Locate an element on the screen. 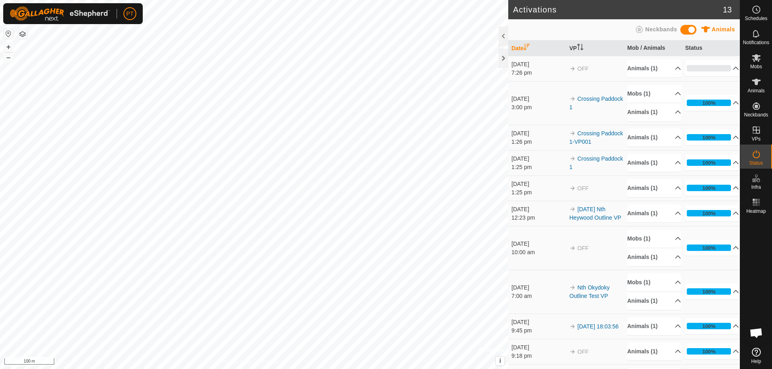 The image size is (772, 369). a: Privacy Policy is located at coordinates (237, 362).